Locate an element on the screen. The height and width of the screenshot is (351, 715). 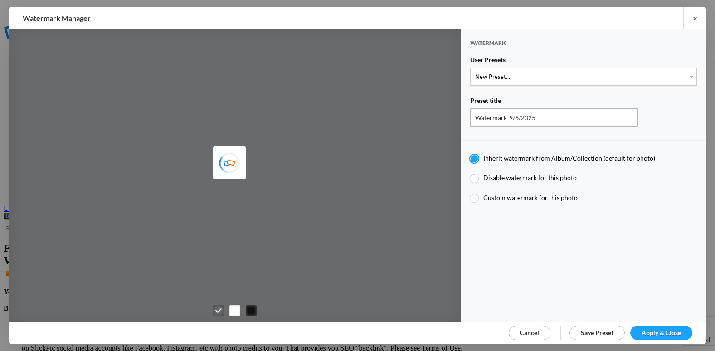
span: Inherit watermark from Album/Collection (default for photo) is located at coordinates (569, 158).